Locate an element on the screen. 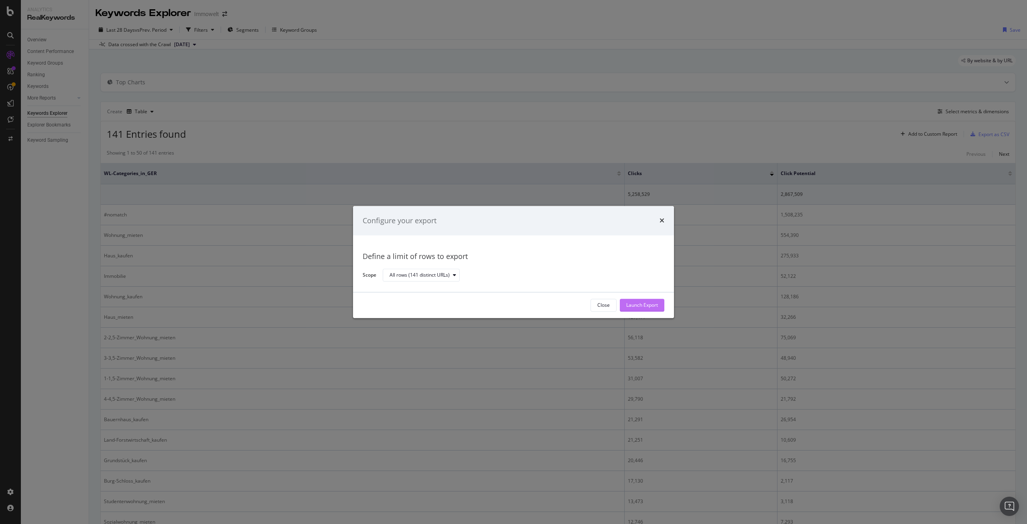 The width and height of the screenshot is (1027, 524). div: times is located at coordinates (662, 221).